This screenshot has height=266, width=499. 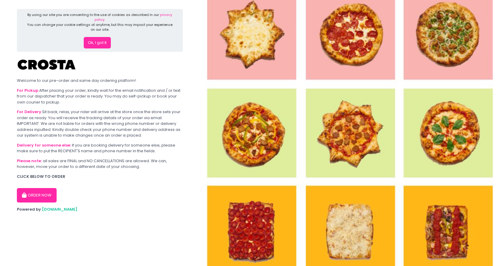 What do you see at coordinates (29, 112) in the screenshot?
I see `b: For Delivery` at bounding box center [29, 112].